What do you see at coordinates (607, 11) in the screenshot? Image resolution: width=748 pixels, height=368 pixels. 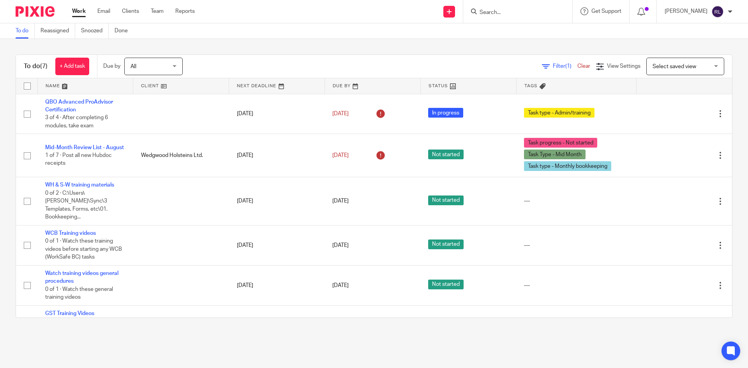 I see `span: Get Support` at bounding box center [607, 11].